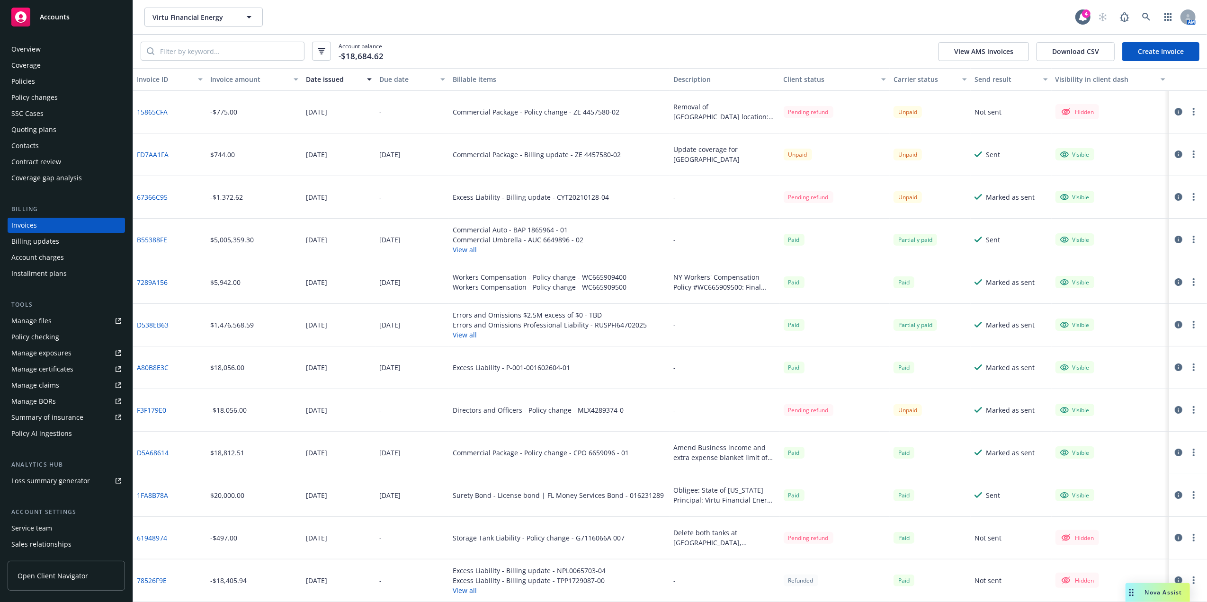 Image resolution: width=1207 pixels, height=602 pixels. What do you see at coordinates (51, 481) in the screenshot?
I see `div: Loss summary generator` at bounding box center [51, 481].